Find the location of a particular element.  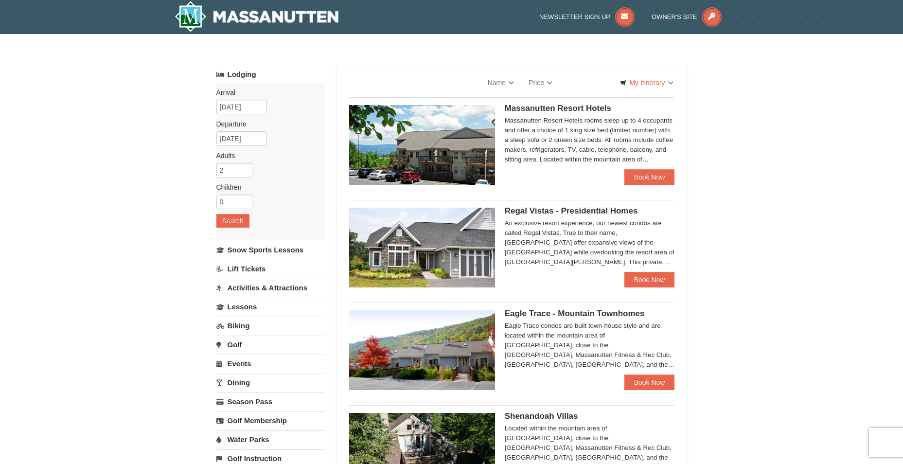

a: Lift Tickets is located at coordinates (270, 268).